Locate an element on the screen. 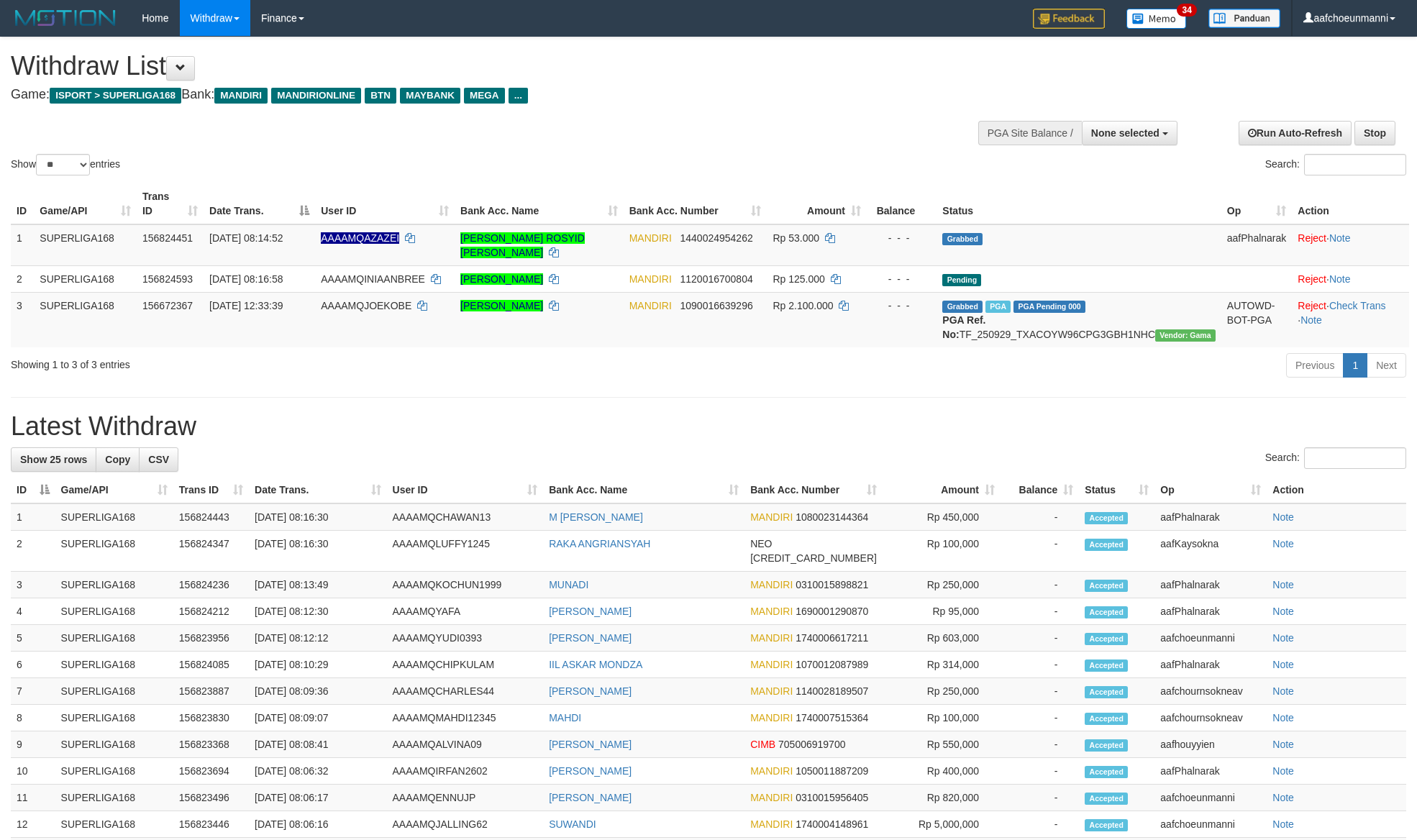 The width and height of the screenshot is (1417, 840). td: AAAAMQLUFFY1245 is located at coordinates (466, 551).